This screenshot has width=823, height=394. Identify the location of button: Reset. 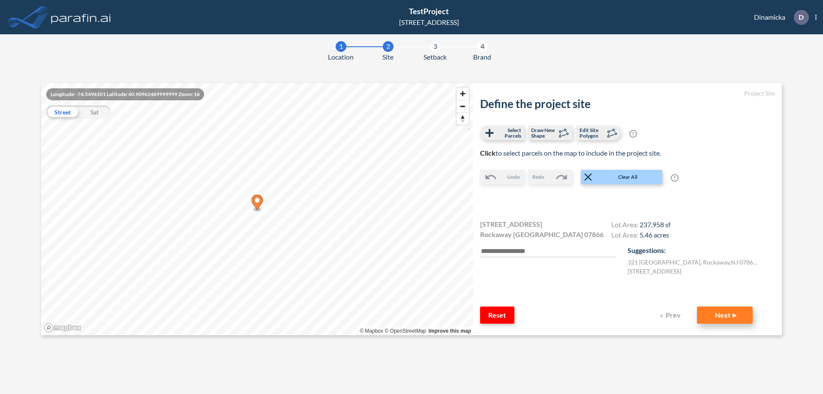
(497, 315).